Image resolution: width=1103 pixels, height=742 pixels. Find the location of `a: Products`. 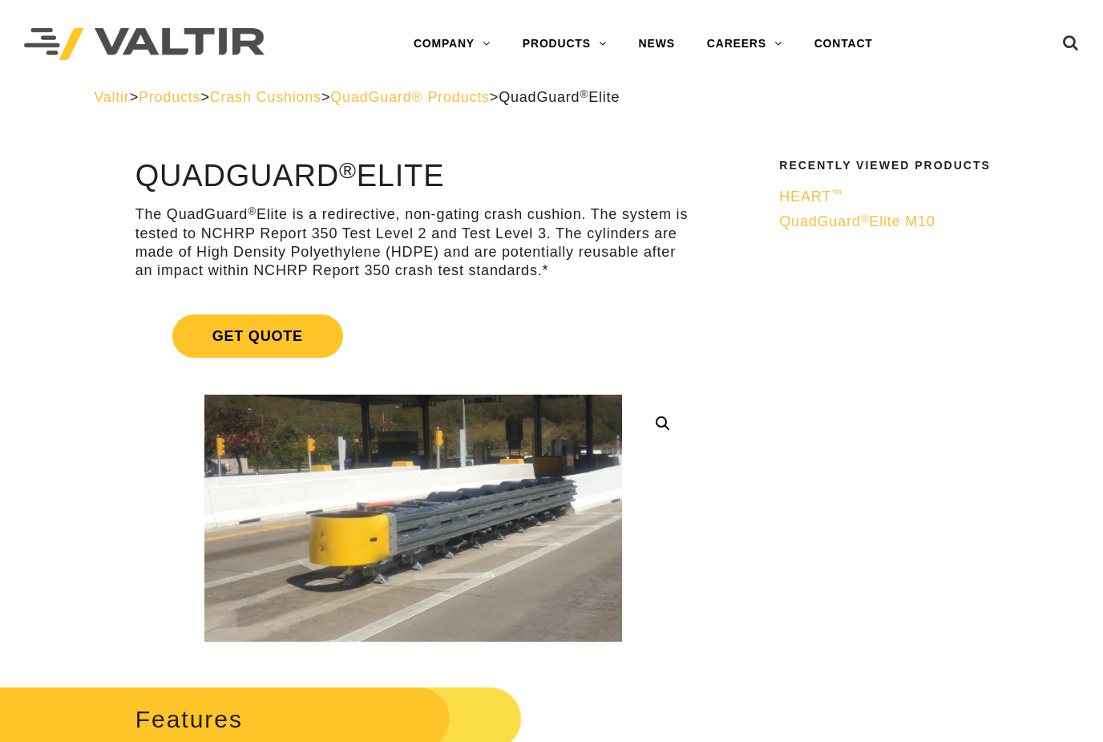

a: Products is located at coordinates (169, 97).